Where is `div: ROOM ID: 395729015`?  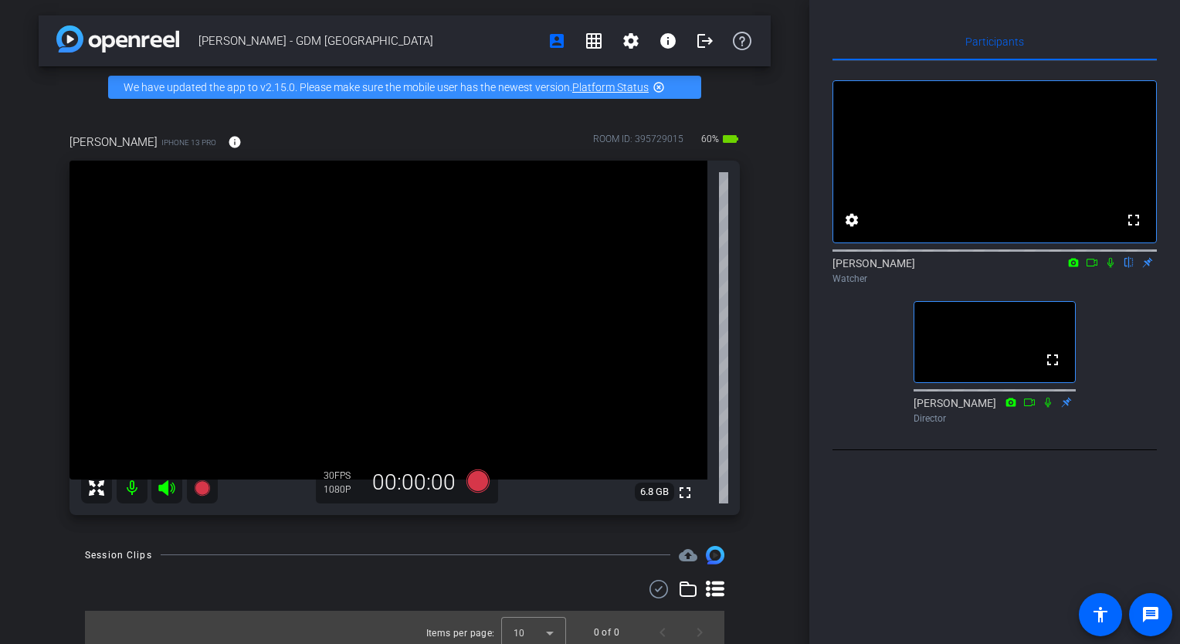 div: ROOM ID: 395729015 is located at coordinates (638, 143).